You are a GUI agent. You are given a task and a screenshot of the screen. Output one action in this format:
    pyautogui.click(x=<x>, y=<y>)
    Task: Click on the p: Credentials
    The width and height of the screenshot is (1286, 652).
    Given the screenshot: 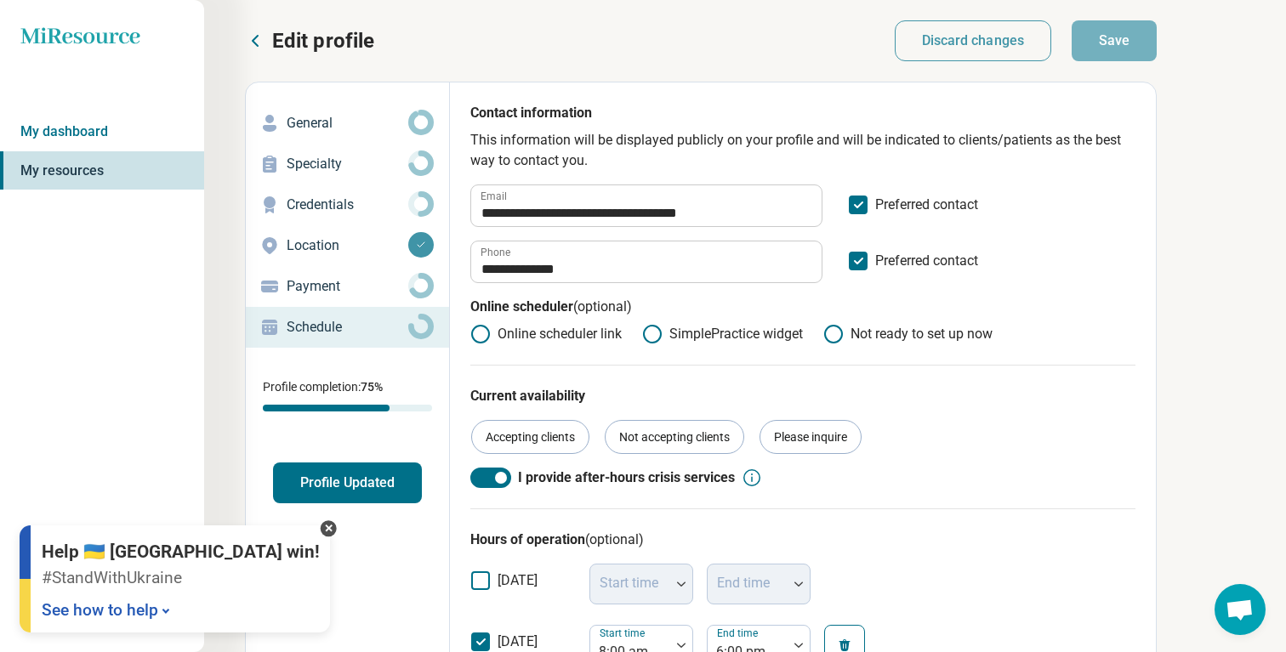 What is the action you would take?
    pyautogui.click(x=347, y=205)
    